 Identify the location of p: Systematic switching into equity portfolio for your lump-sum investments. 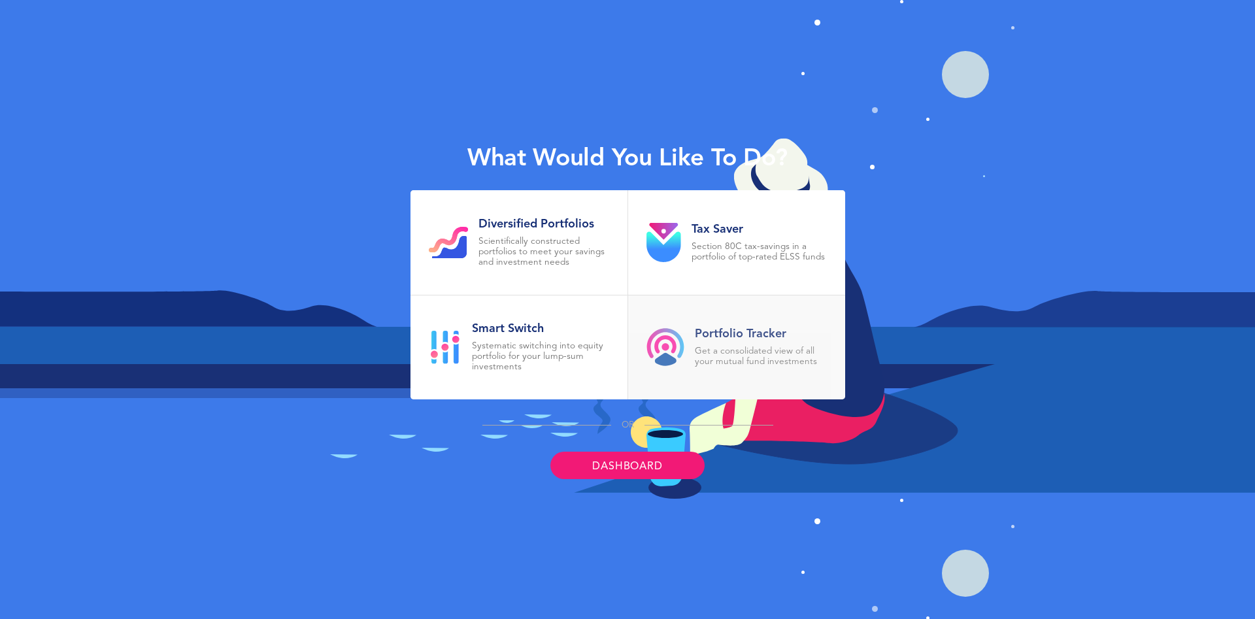
(541, 357).